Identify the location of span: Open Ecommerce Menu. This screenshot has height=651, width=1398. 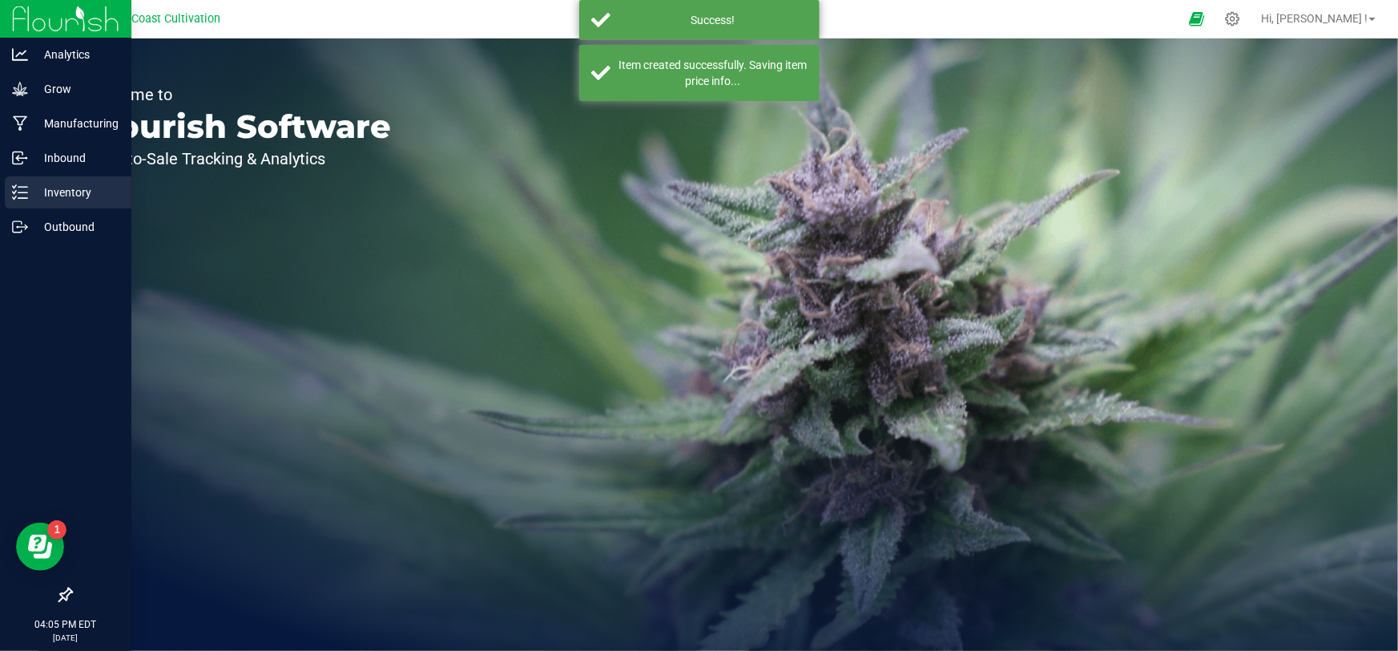
(1196, 18).